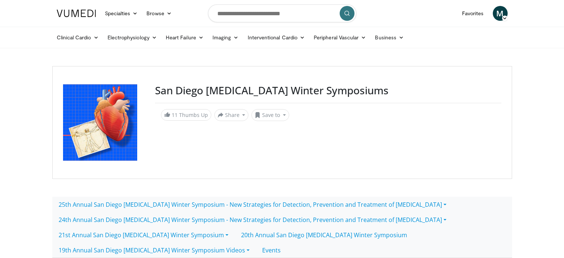 The height and width of the screenshot is (258, 564). Describe the element at coordinates (340, 37) in the screenshot. I see `a: Peripheral Vascular` at that location.